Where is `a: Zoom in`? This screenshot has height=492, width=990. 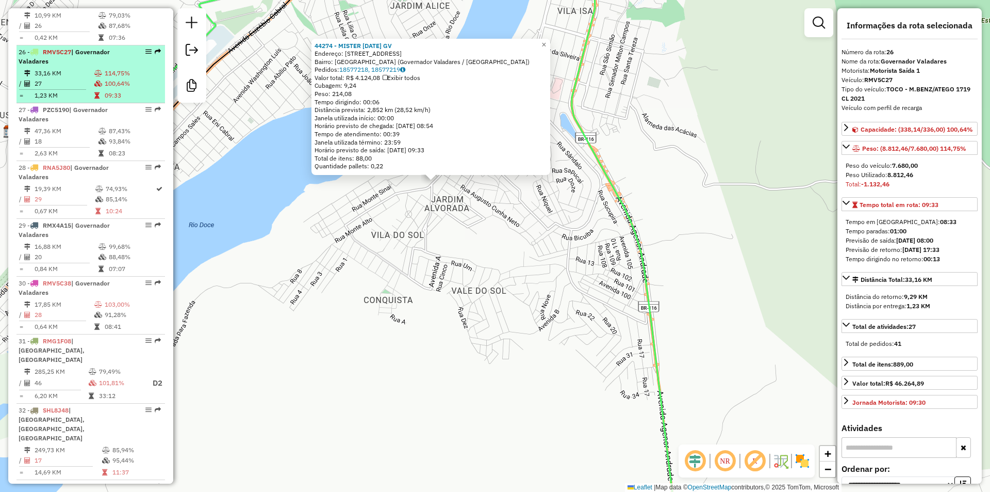 a: Zoom in is located at coordinates (828, 453).